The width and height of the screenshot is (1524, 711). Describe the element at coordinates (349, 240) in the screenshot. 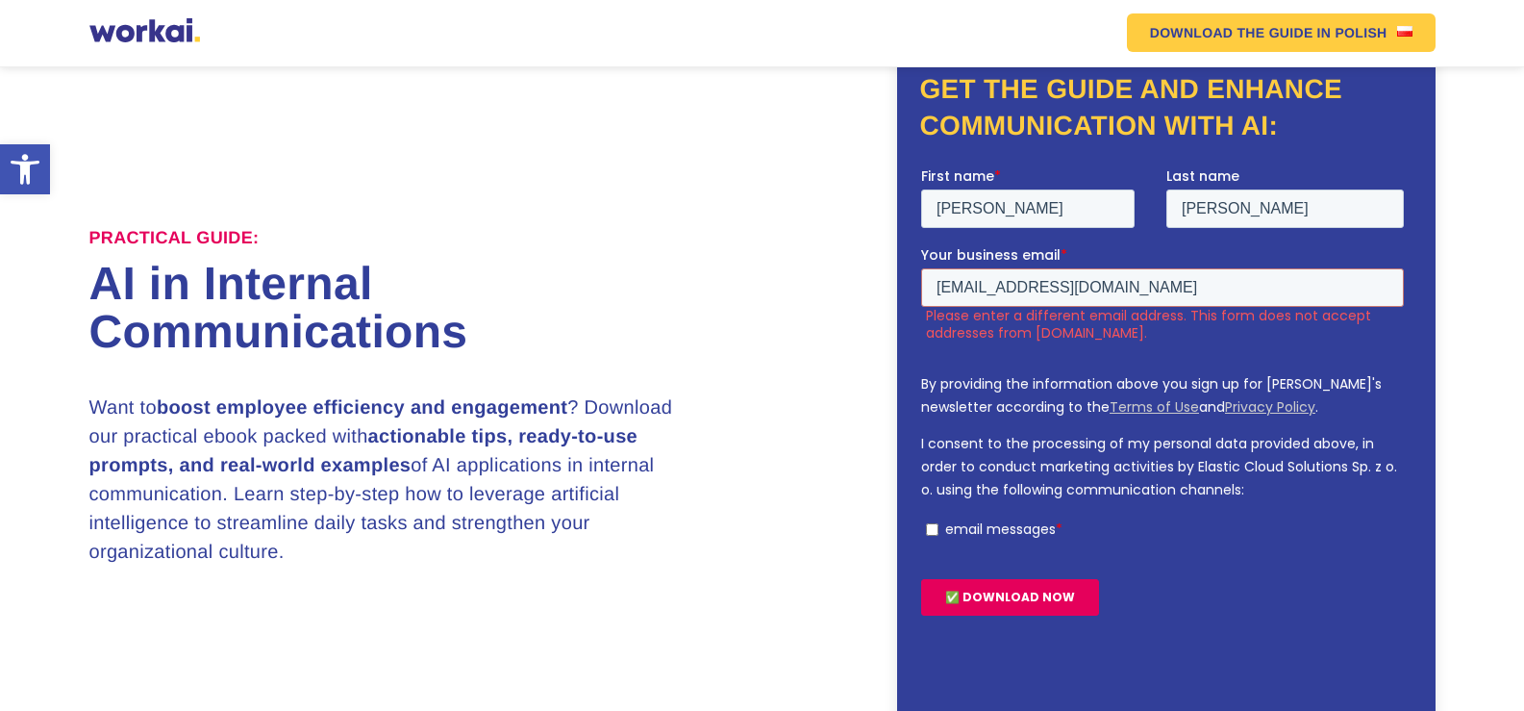

I see `a: Privacy Policy` at that location.